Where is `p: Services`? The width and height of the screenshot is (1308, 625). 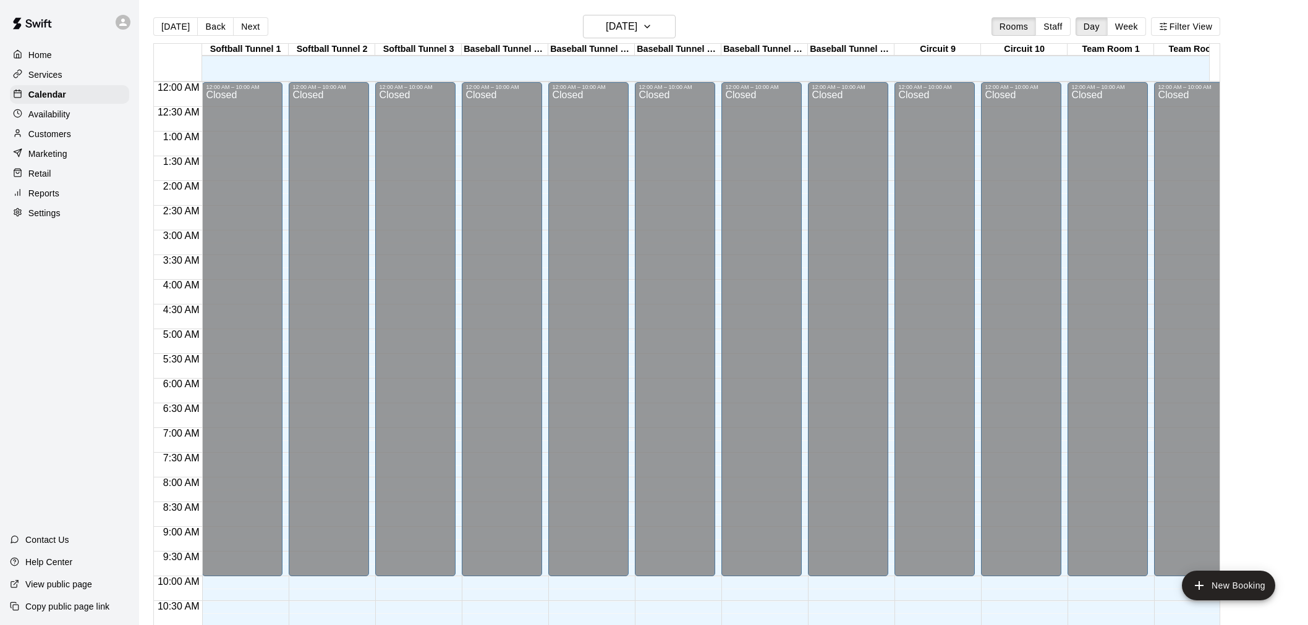
p: Services is located at coordinates (45, 75).